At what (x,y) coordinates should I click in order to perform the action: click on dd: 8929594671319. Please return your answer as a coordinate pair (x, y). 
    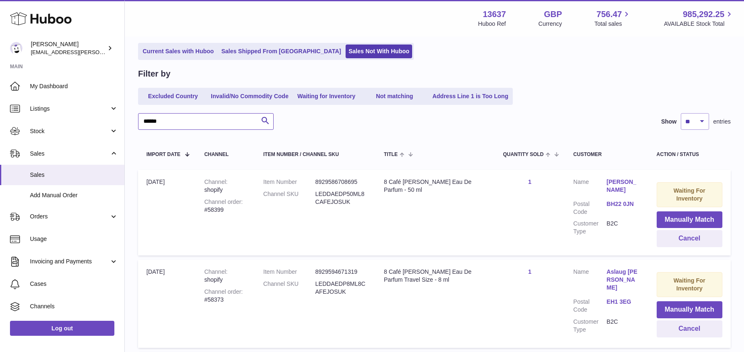
    Looking at the image, I should click on (341, 272).